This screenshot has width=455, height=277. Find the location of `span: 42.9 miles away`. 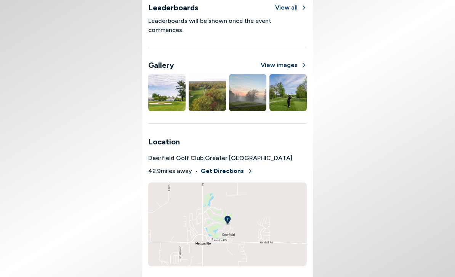

span: 42.9 miles away is located at coordinates (170, 171).